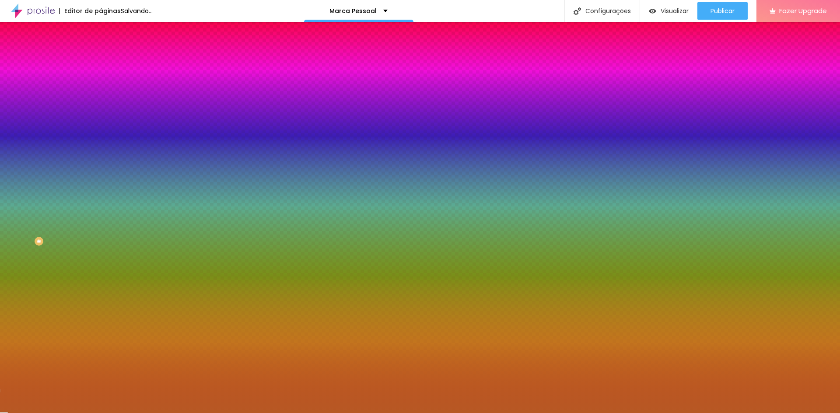 This screenshot has height=413, width=840. I want to click on img: Icone, so click(577, 11).